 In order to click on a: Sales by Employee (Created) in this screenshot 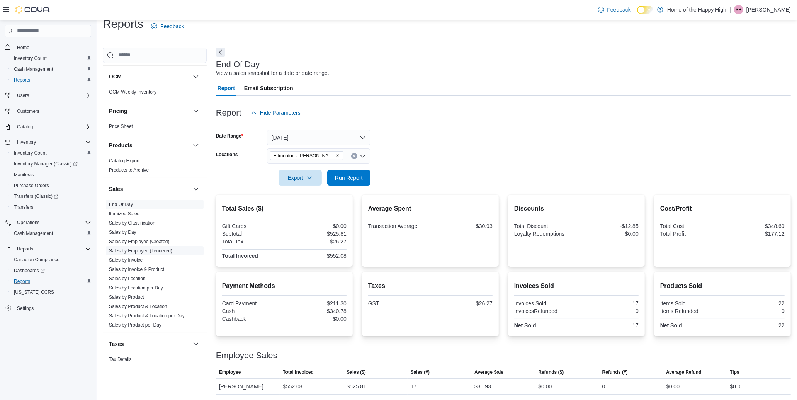, I will do `click(139, 242)`.